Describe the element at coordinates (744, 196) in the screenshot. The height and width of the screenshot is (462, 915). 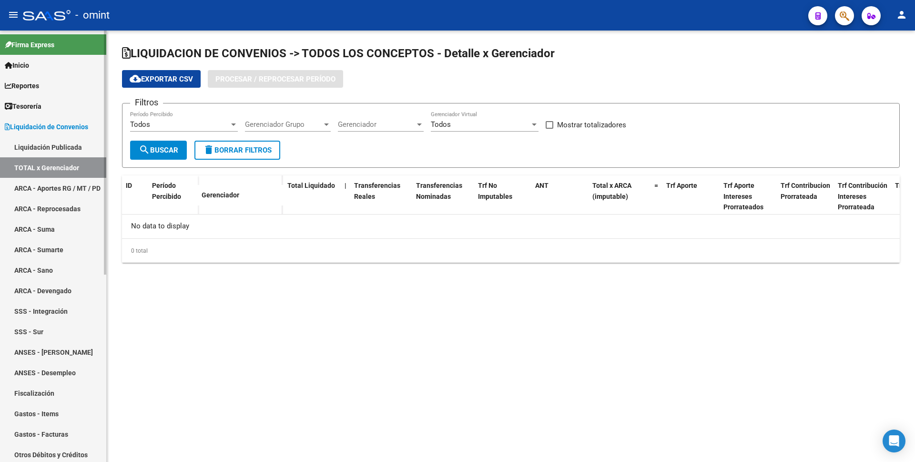
I see `span: Trf Aporte Intereses Prorrateados` at that location.